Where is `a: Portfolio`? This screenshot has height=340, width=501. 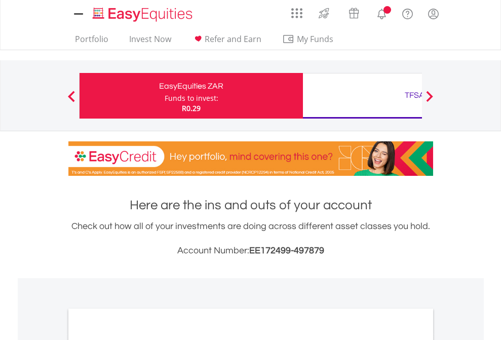 a: Portfolio is located at coordinates (92, 42).